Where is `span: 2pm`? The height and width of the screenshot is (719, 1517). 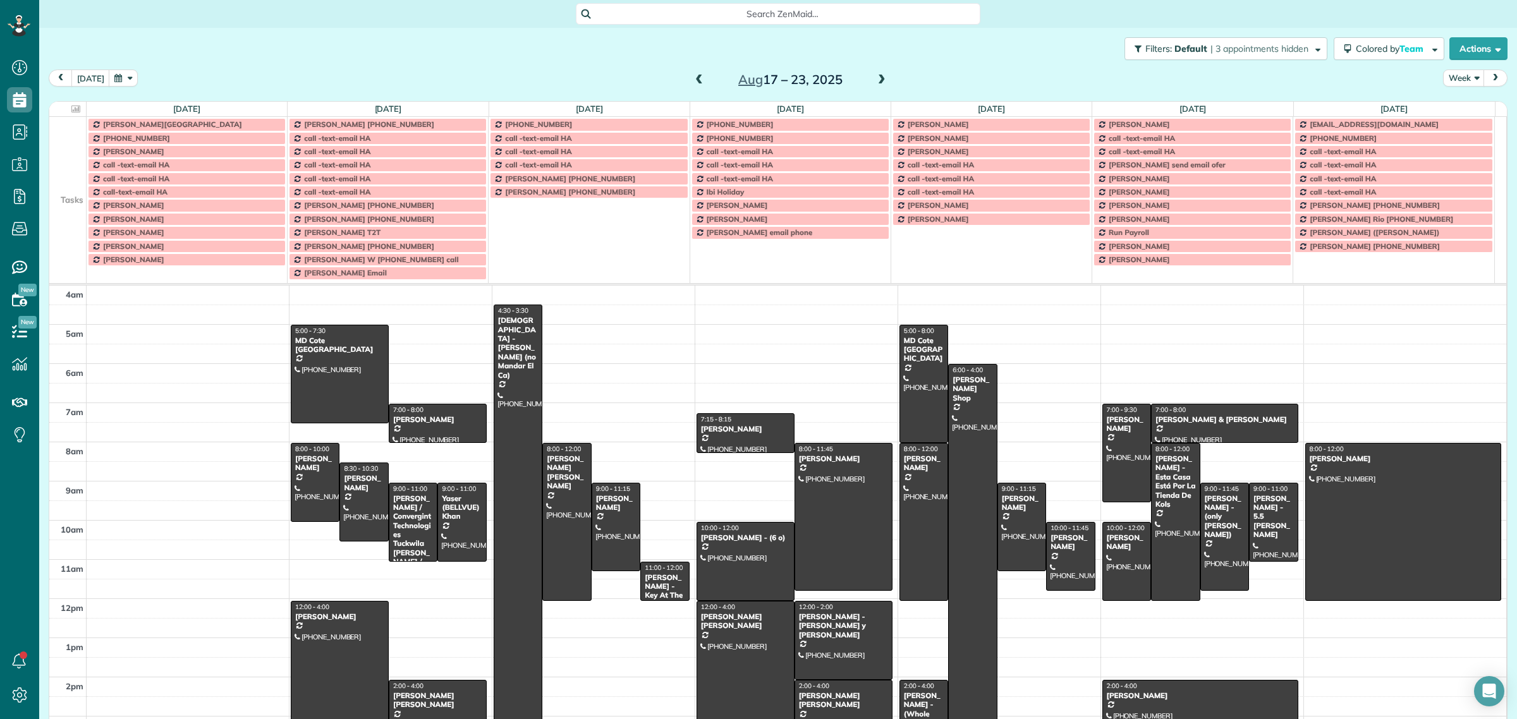
span: 2pm is located at coordinates (75, 686).